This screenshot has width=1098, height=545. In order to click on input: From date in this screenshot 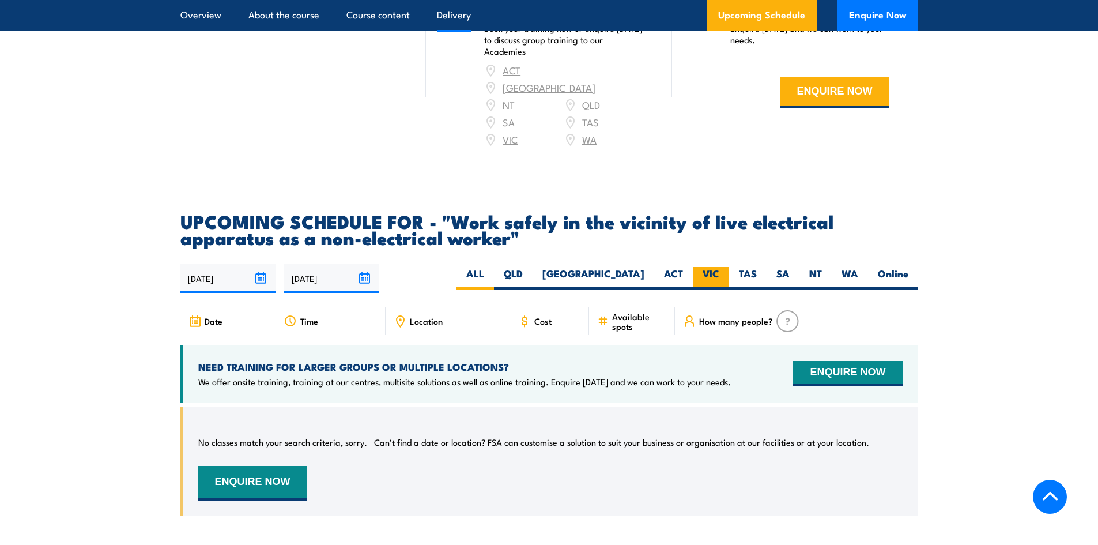, I will do `click(228, 278)`.